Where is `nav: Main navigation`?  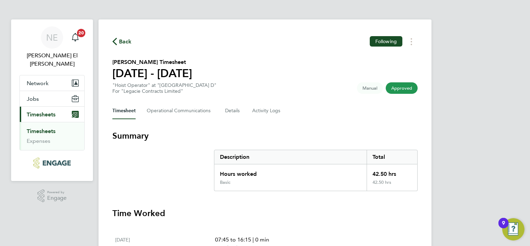 nav: Main navigation is located at coordinates (52, 100).